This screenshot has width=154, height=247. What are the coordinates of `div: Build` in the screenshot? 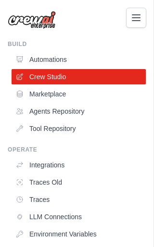 It's located at (76, 44).